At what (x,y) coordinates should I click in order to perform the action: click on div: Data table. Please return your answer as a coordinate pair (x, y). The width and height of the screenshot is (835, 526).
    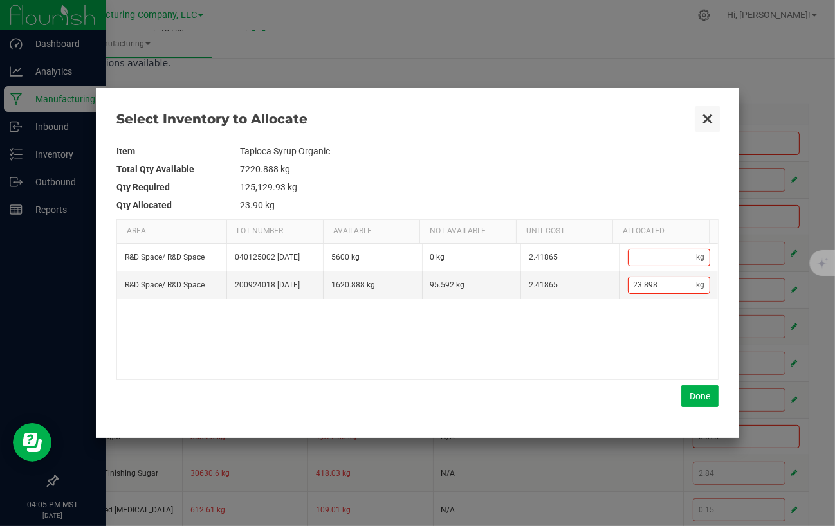
    Looking at the image, I should click on (417, 300).